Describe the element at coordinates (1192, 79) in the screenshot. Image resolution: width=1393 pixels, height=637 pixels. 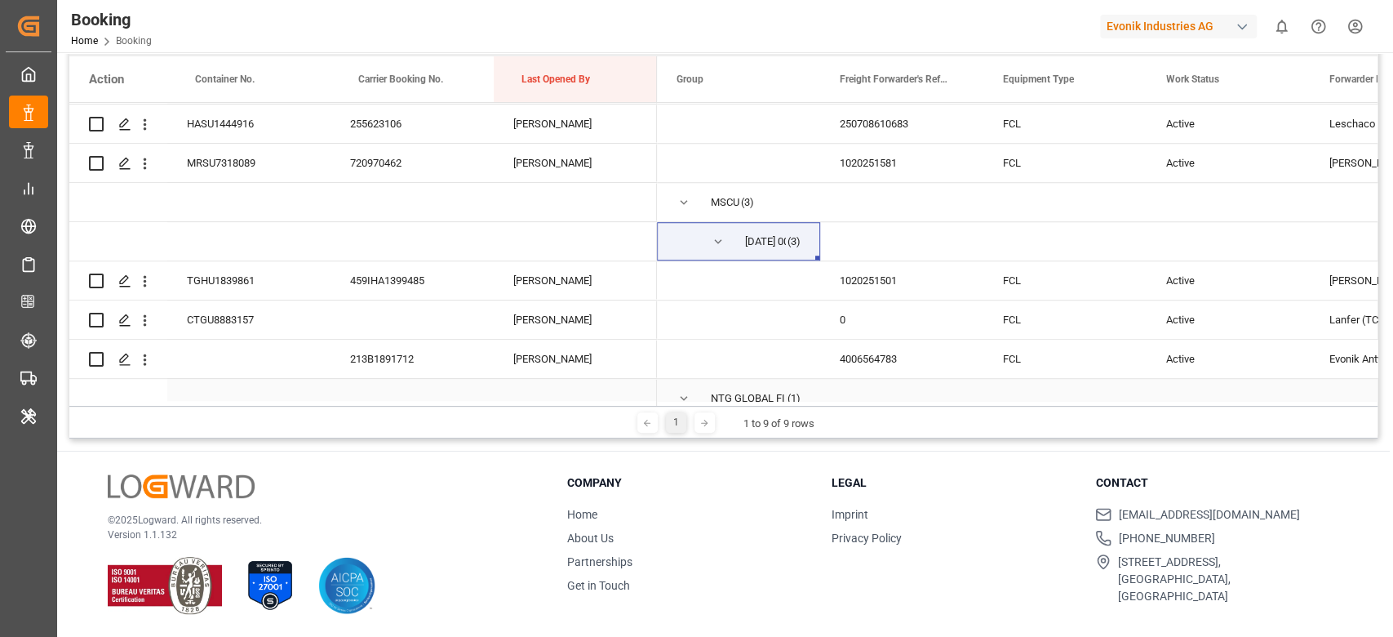
I see `span: Work Status` at that location.